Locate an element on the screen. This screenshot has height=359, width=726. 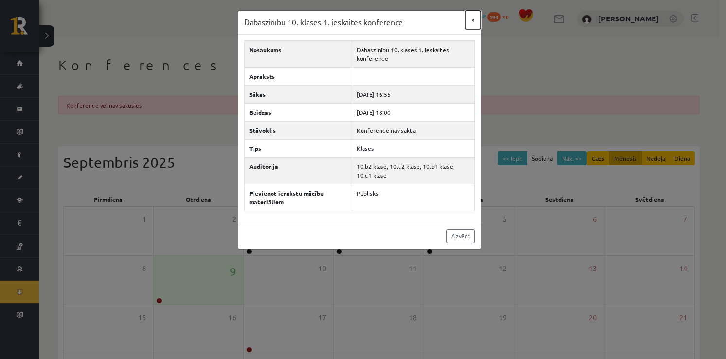
th: Tips is located at coordinates (298, 148).